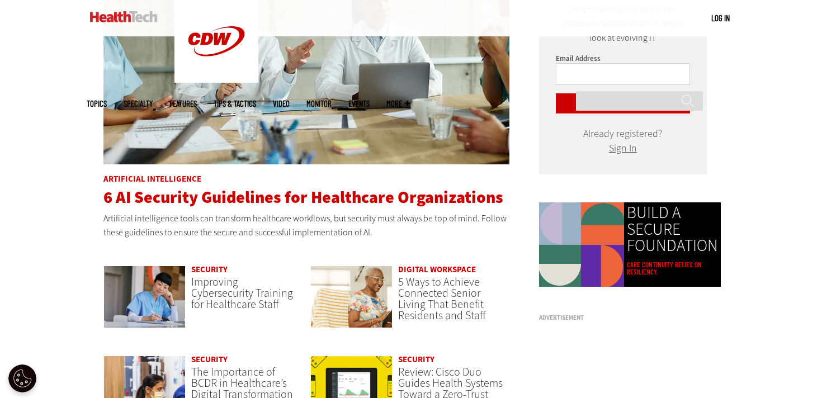  Describe the element at coordinates (303, 197) in the screenshot. I see `span: 6 AI Security Guidelines for Healthcare Organizations` at that location.